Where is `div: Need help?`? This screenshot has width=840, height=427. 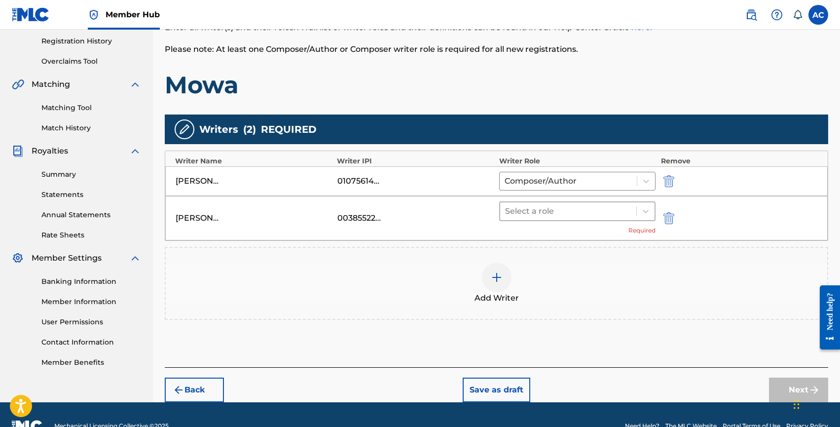
div: Need help? is located at coordinates (17, 34).